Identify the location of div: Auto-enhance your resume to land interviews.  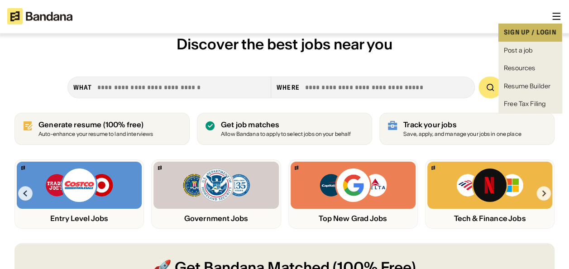
(95, 134).